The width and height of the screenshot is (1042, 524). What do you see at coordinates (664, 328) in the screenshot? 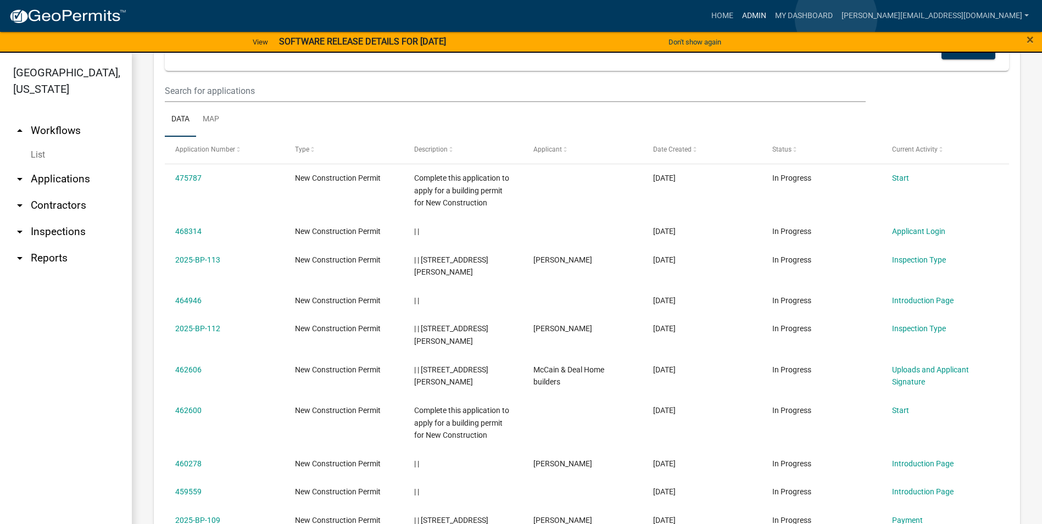
I see `span: 08/13/2025` at bounding box center [664, 328].